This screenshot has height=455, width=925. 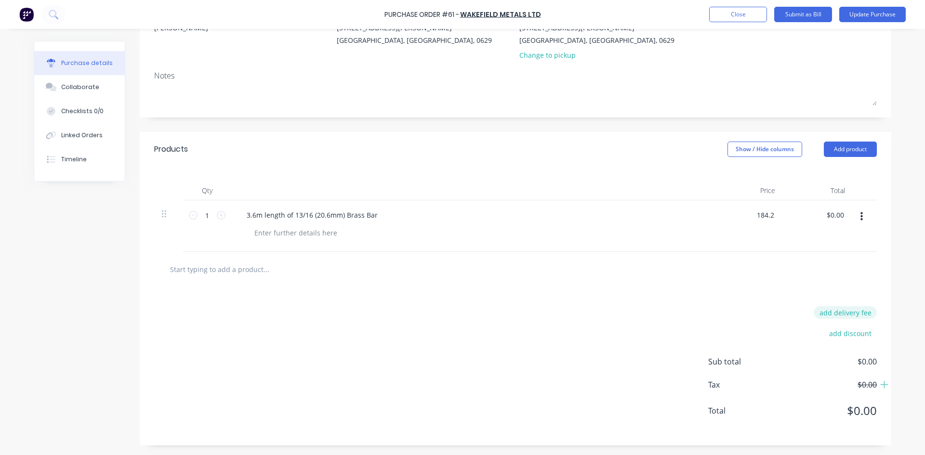 I want to click on button: Submit as Bill, so click(x=803, y=14).